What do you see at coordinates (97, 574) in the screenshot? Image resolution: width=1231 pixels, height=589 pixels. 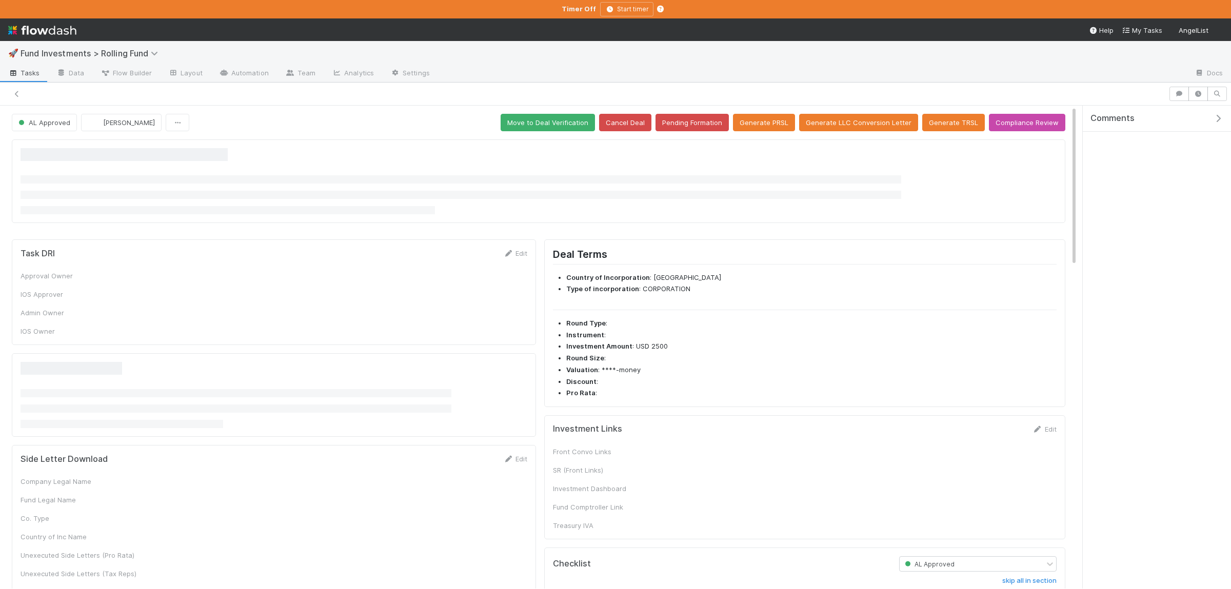 I see `div: Unexecuted Side Letters (Tax Reps)` at bounding box center [97, 574].